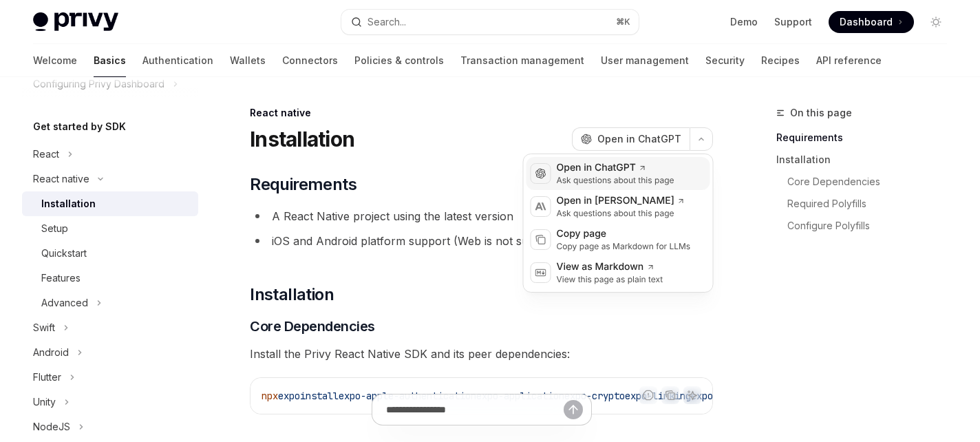  What do you see at coordinates (936, 22) in the screenshot?
I see `button: Toggle dark mode` at bounding box center [936, 22].